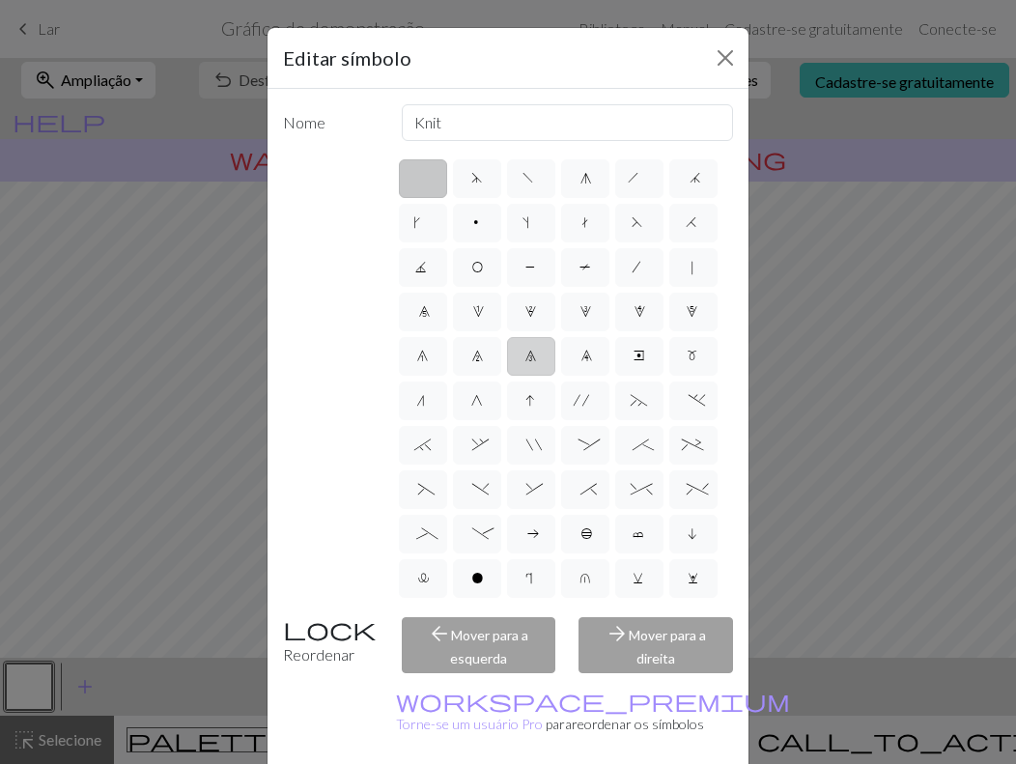  What do you see at coordinates (531, 581) in the screenshot?
I see `span: r` at bounding box center [531, 581].